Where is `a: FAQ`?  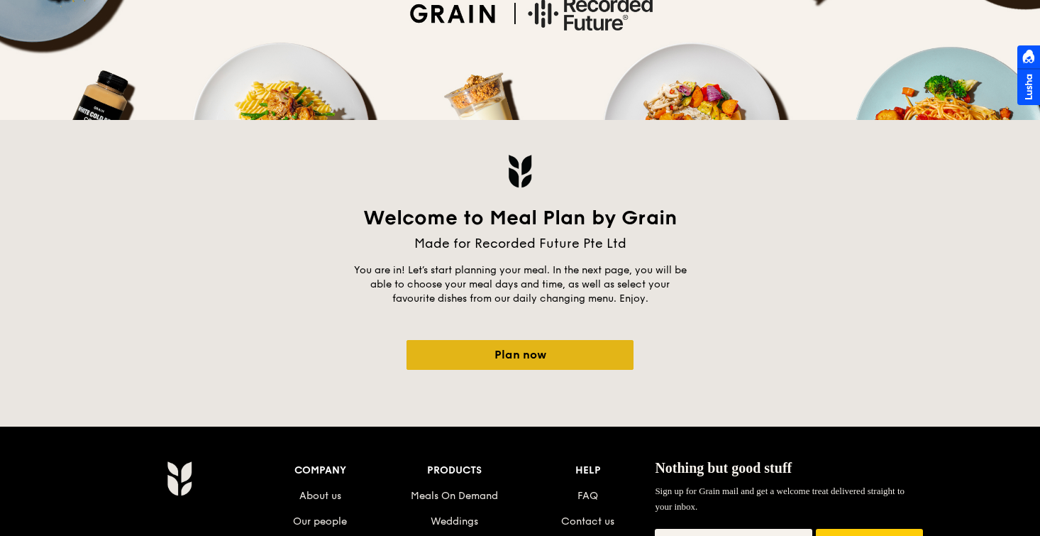 a: FAQ is located at coordinates (588, 495).